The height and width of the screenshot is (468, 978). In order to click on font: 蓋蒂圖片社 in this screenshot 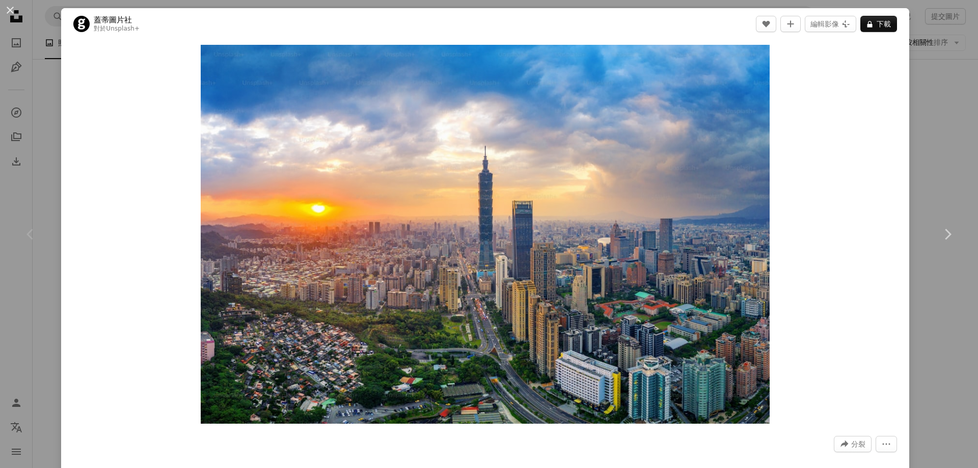, I will do `click(113, 20)`.